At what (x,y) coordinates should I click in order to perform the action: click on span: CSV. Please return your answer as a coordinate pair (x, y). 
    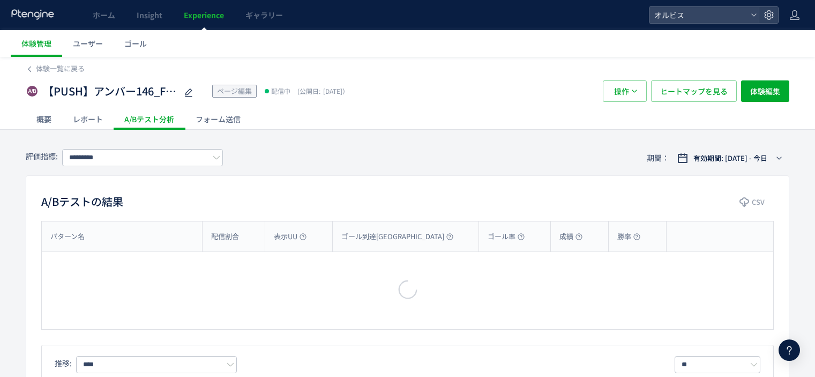
    Looking at the image, I should click on (759, 202).